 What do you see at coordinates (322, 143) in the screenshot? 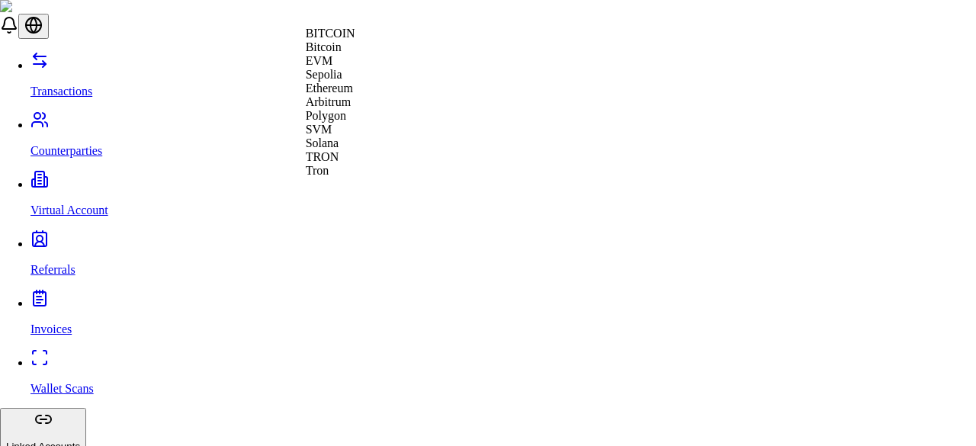
I see `span: Solana` at bounding box center [322, 143].